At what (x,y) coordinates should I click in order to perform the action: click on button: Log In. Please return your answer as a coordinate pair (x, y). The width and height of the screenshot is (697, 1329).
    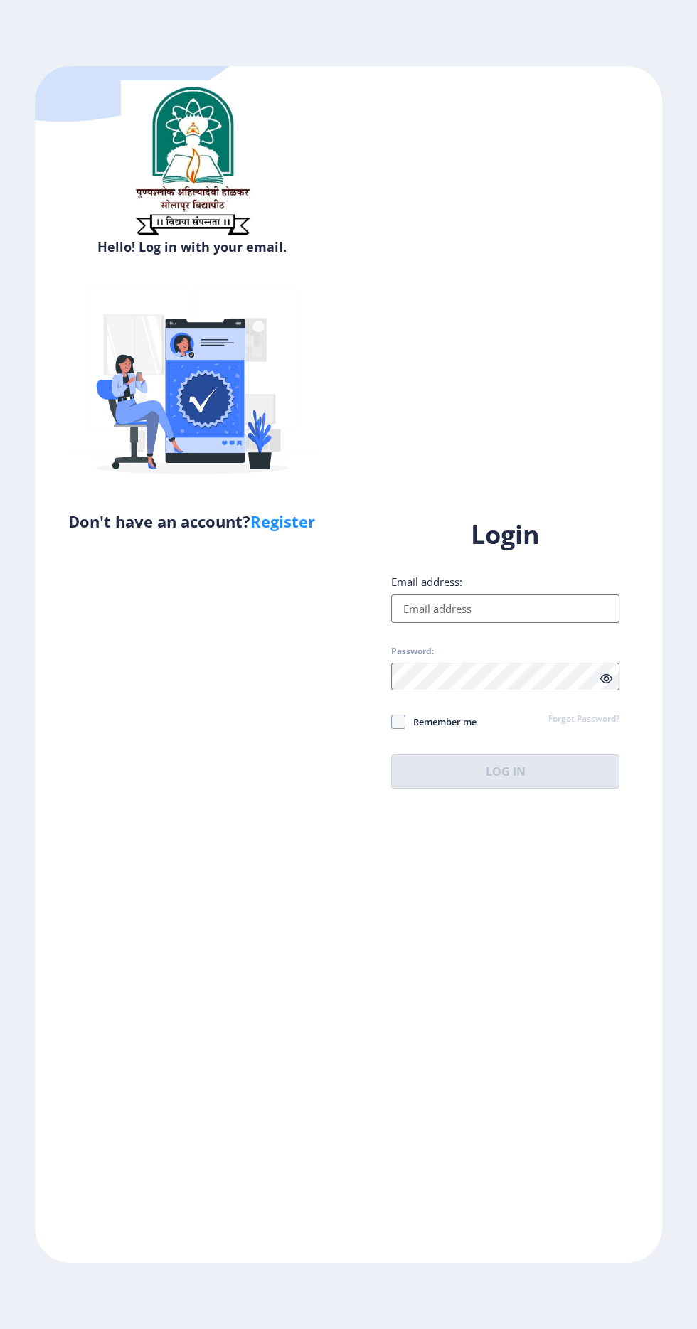
    Looking at the image, I should click on (505, 772).